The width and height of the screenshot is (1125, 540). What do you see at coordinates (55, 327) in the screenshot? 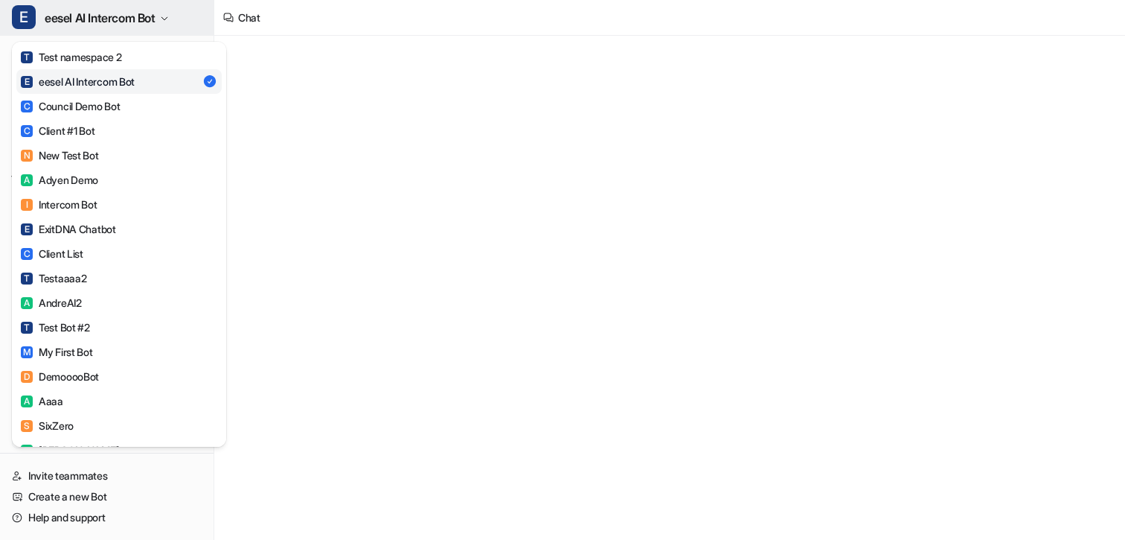
I see `div: Test Bot #2` at bounding box center [55, 327].